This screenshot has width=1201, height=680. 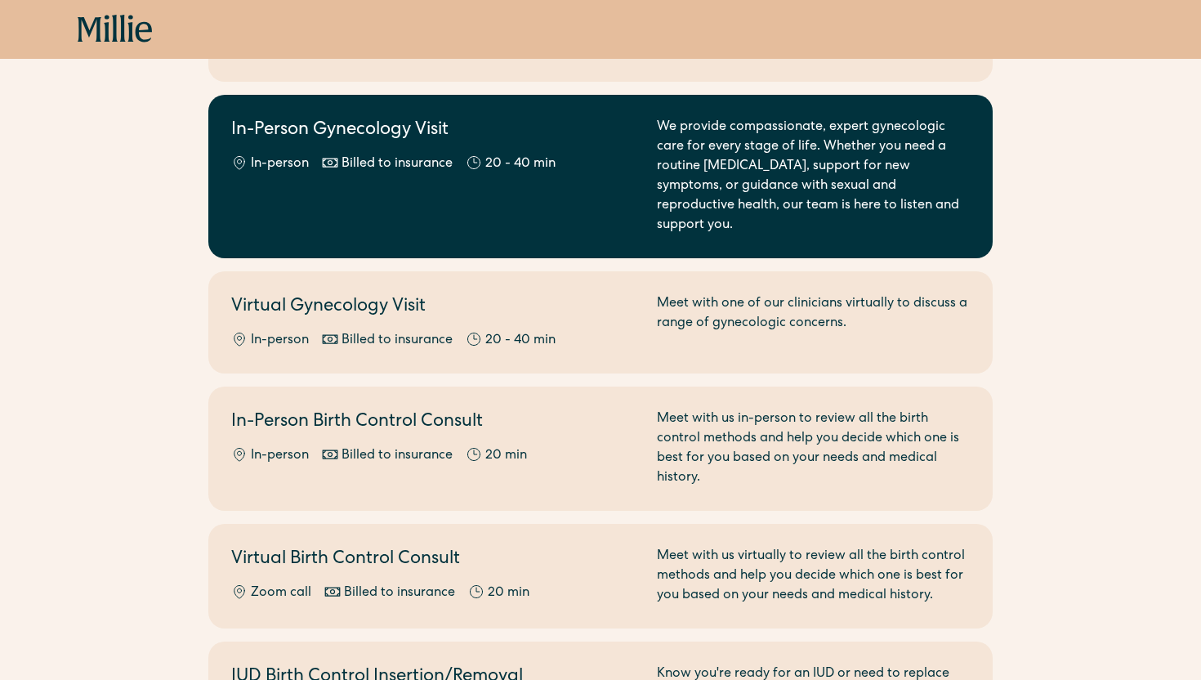 I want to click on div: Meet with us virtually to review all the birth control methods and help you decide which one is b..., so click(x=813, y=576).